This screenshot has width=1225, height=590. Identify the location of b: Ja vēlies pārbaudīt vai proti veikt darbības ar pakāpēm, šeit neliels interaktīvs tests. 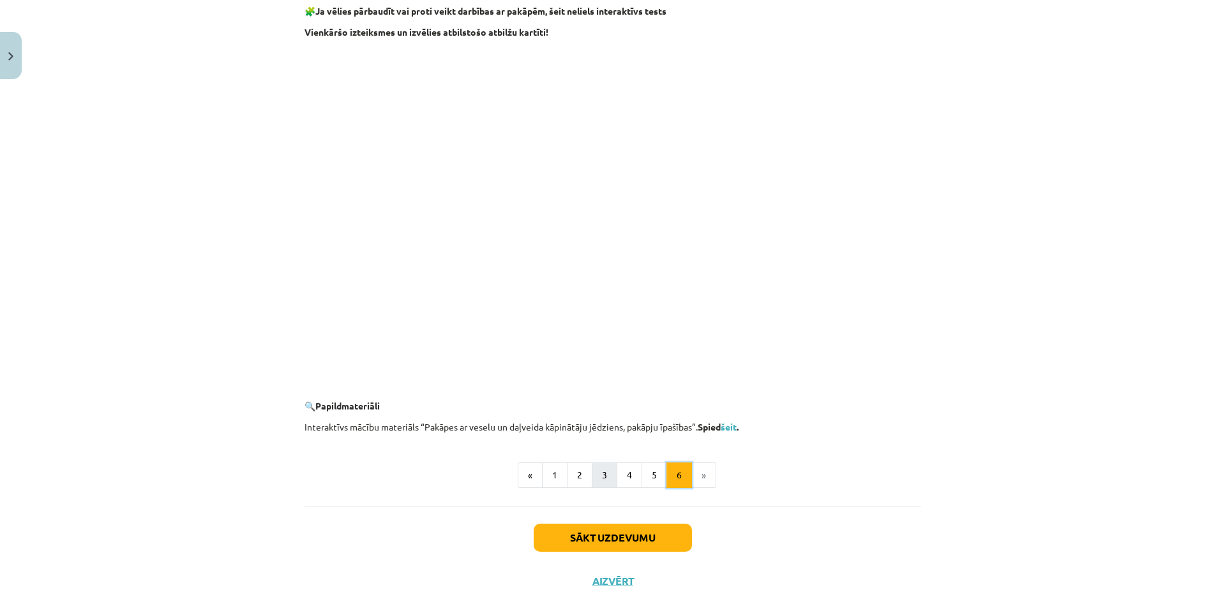
(491, 11).